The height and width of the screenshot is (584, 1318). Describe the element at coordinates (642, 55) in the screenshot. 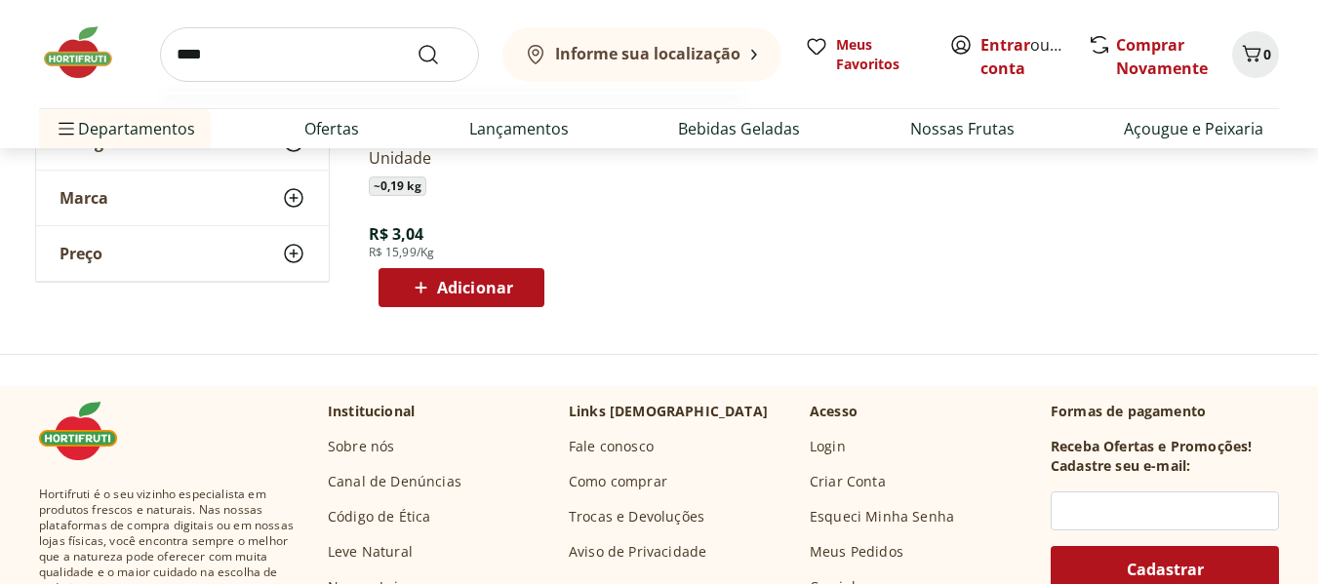

I see `button: Informe sua localização` at that location.